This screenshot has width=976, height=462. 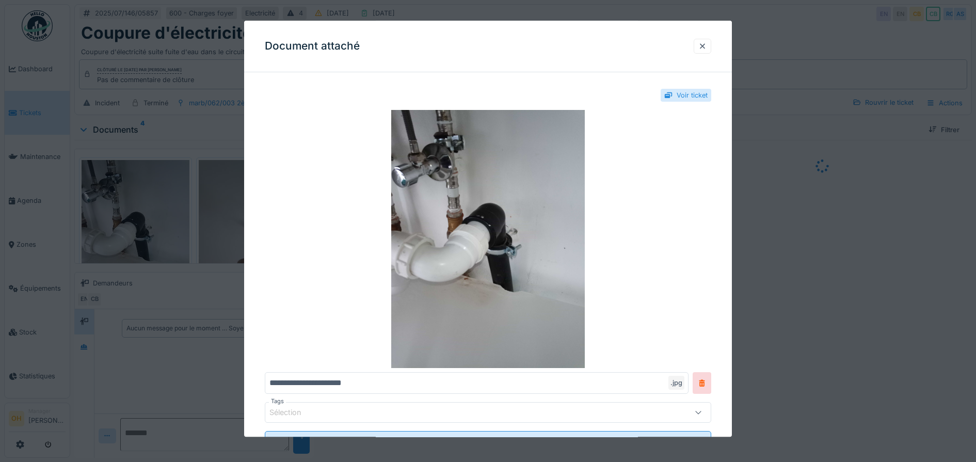 What do you see at coordinates (692, 95) in the screenshot?
I see `div: Voir ticket` at bounding box center [692, 95].